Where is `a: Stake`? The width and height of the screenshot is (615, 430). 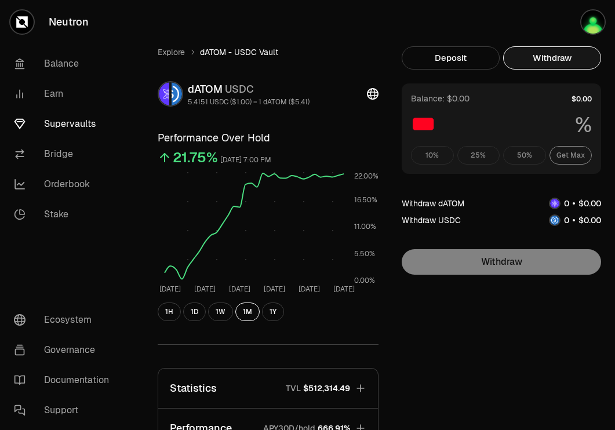
a: Stake is located at coordinates (65, 214).